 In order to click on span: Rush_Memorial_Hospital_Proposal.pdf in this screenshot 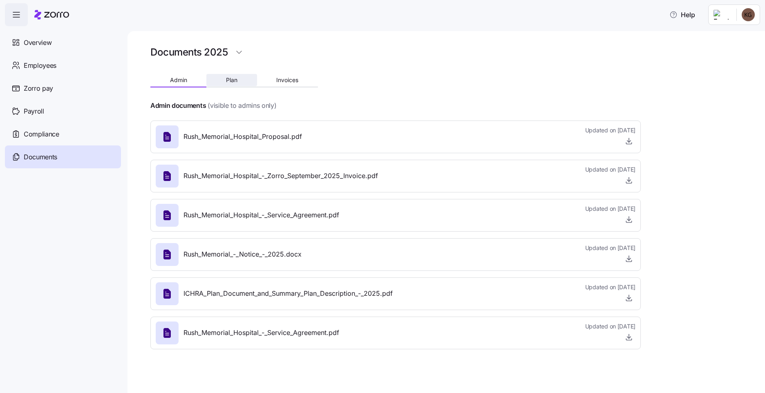, I will do `click(243, 136)`.